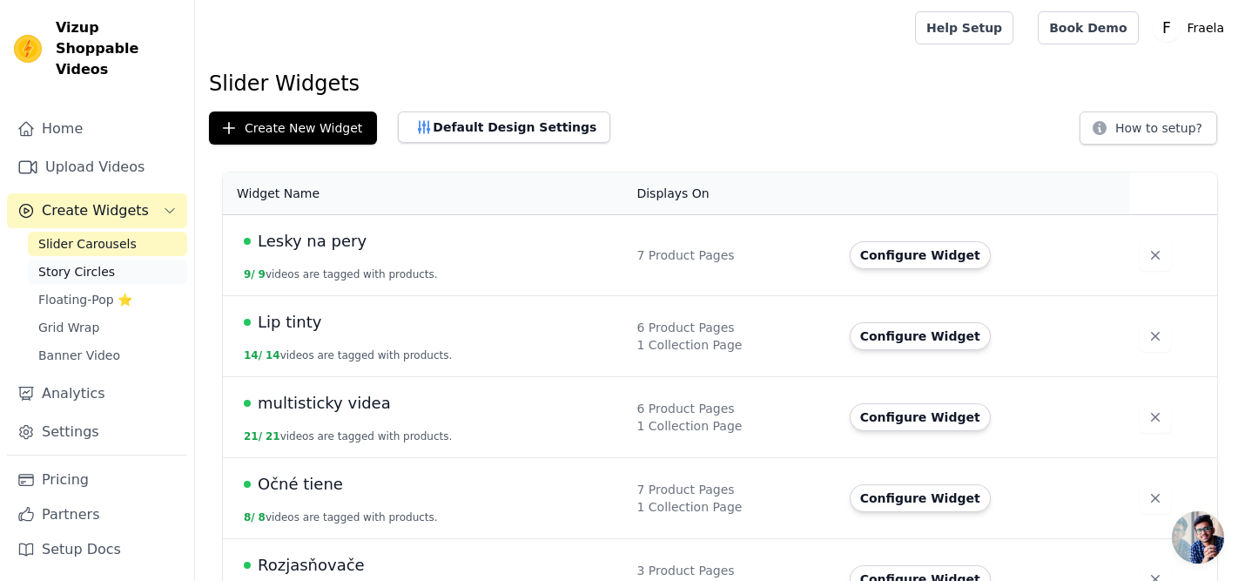 This screenshot has width=1245, height=581. What do you see at coordinates (97, 129) in the screenshot?
I see `a: Home` at bounding box center [97, 129].